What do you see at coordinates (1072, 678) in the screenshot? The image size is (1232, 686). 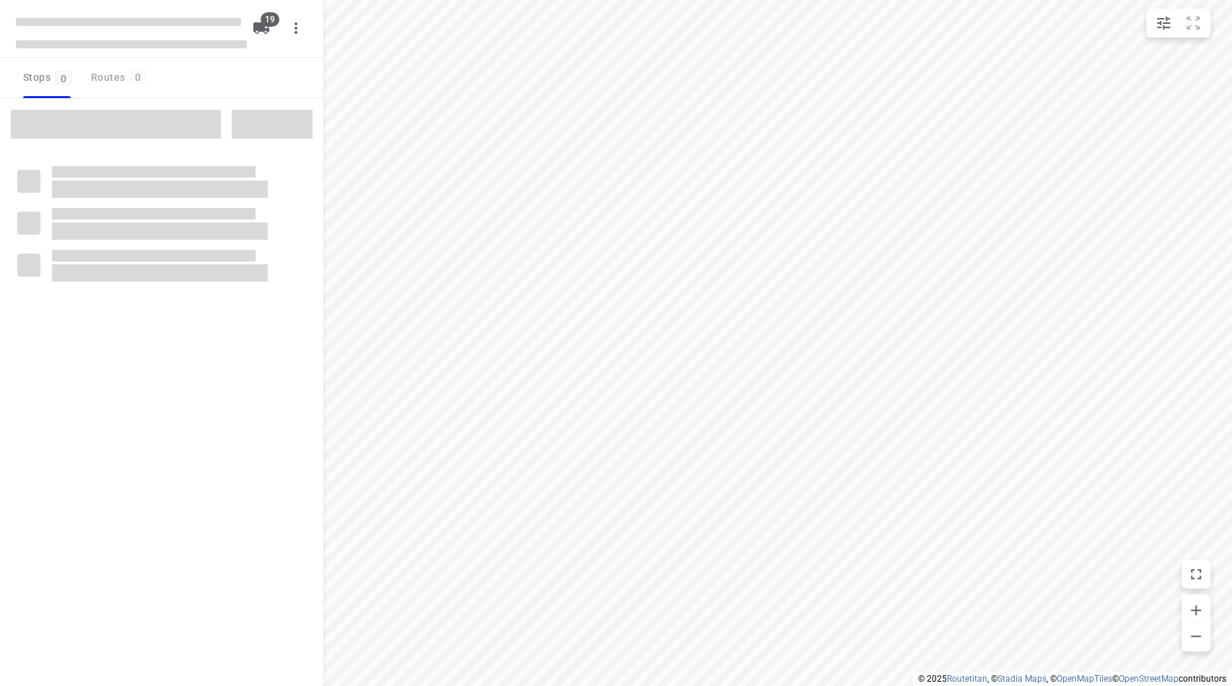 I see `li: © 2025 , © , © © contributors` at bounding box center [1072, 678].